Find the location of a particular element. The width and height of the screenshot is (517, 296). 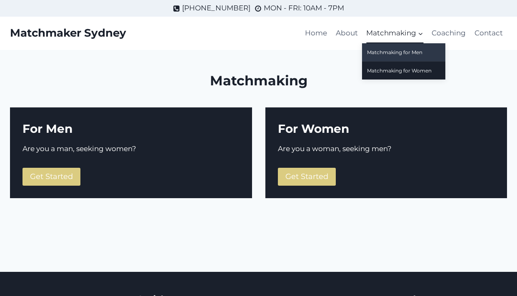

span: MON - FRI: 10AM - 7PM is located at coordinates (304, 8).